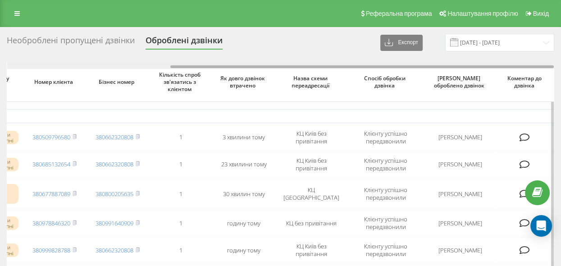 Image resolution: width=561 pixels, height=266 pixels. Describe the element at coordinates (398, 14) in the screenshot. I see `span: Реферальна програма` at that location.